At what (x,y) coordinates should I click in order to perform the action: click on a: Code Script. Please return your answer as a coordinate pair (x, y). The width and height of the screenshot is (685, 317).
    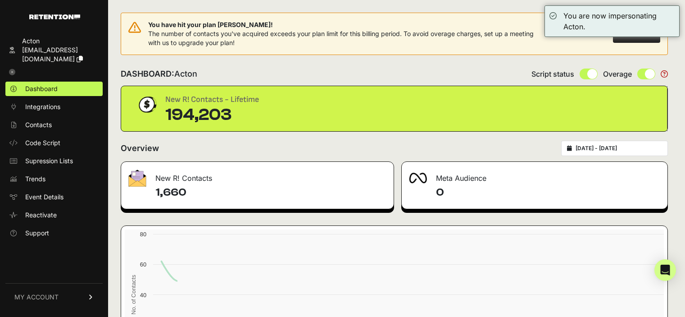
    Looking at the image, I should click on (54, 143).